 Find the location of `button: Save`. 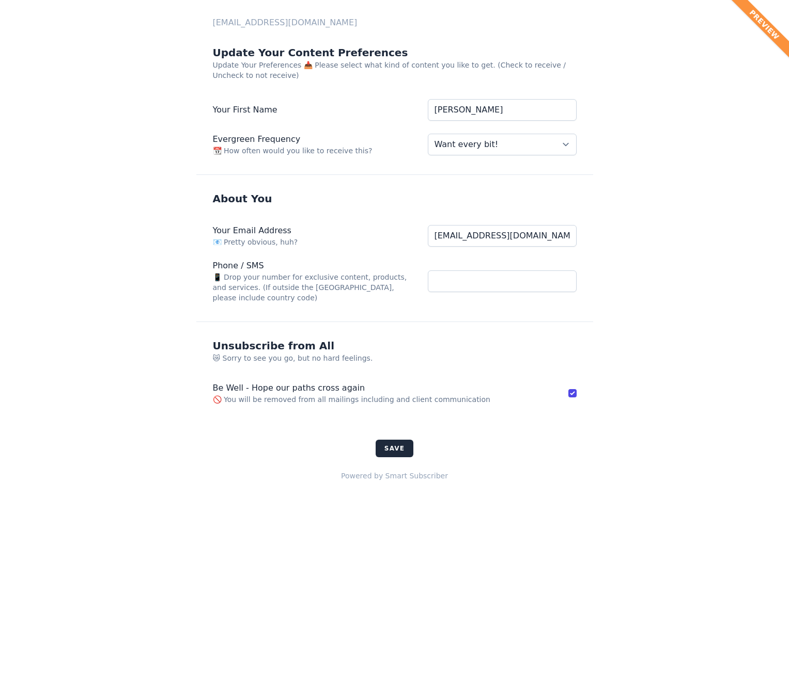

button: Save is located at coordinates (394, 449).